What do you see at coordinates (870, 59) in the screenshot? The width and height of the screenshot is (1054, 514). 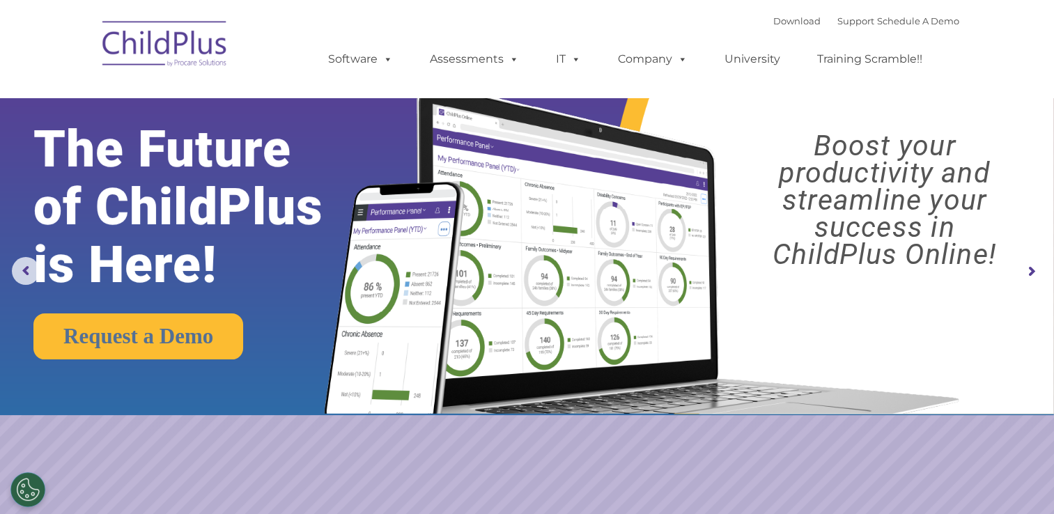 I see `a: Training Scramble!!` at bounding box center [870, 59].